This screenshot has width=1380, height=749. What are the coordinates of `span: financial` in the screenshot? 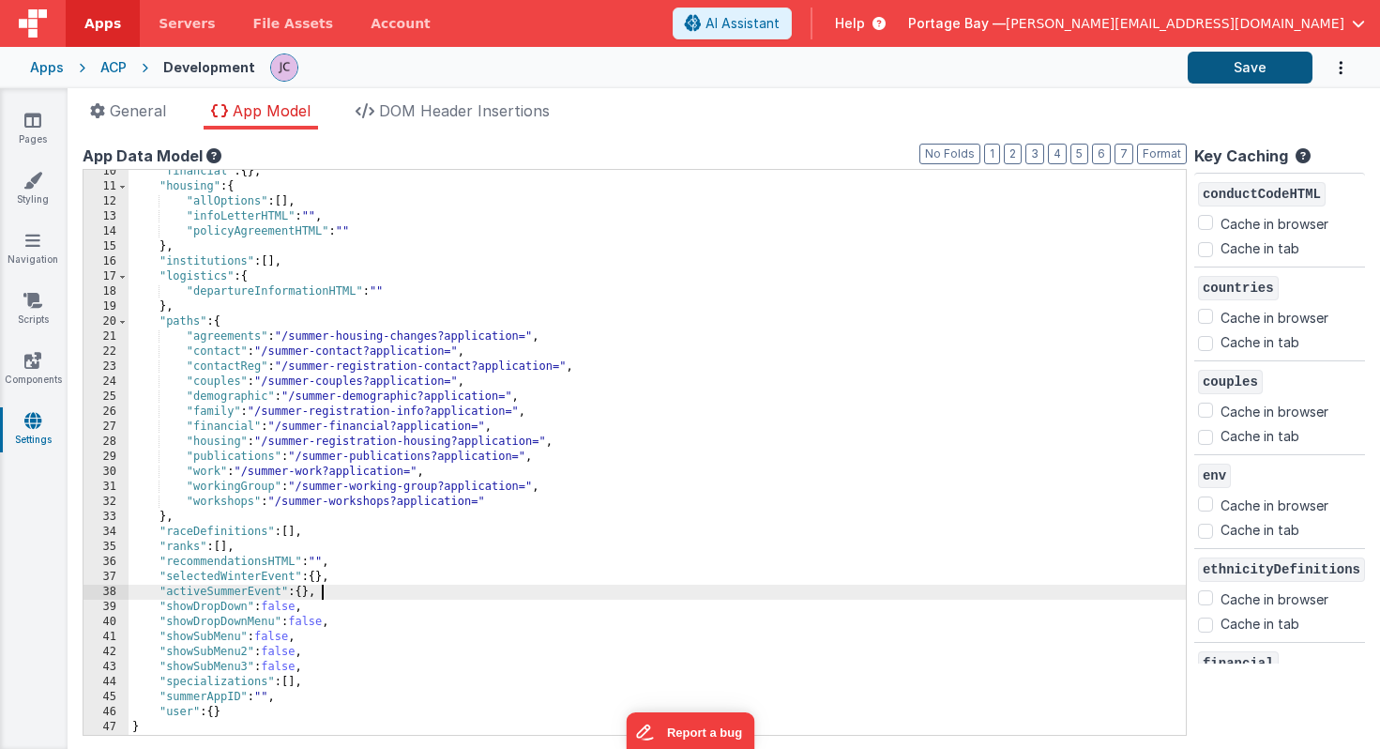 It's located at (1238, 663).